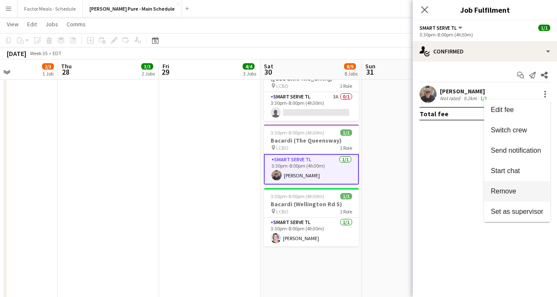  I want to click on span: Start chat, so click(505, 170).